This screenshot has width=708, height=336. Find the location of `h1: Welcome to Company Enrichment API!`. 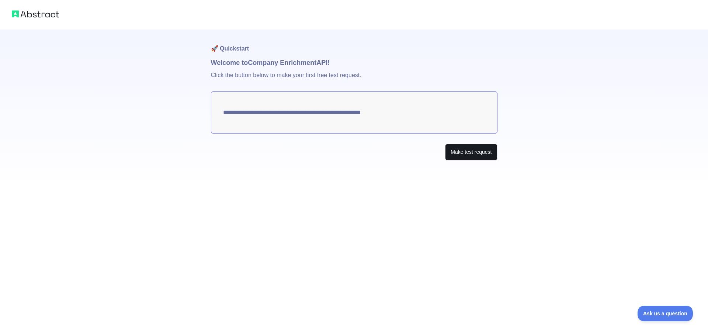

h1: Welcome to Company Enrichment API! is located at coordinates (354, 63).